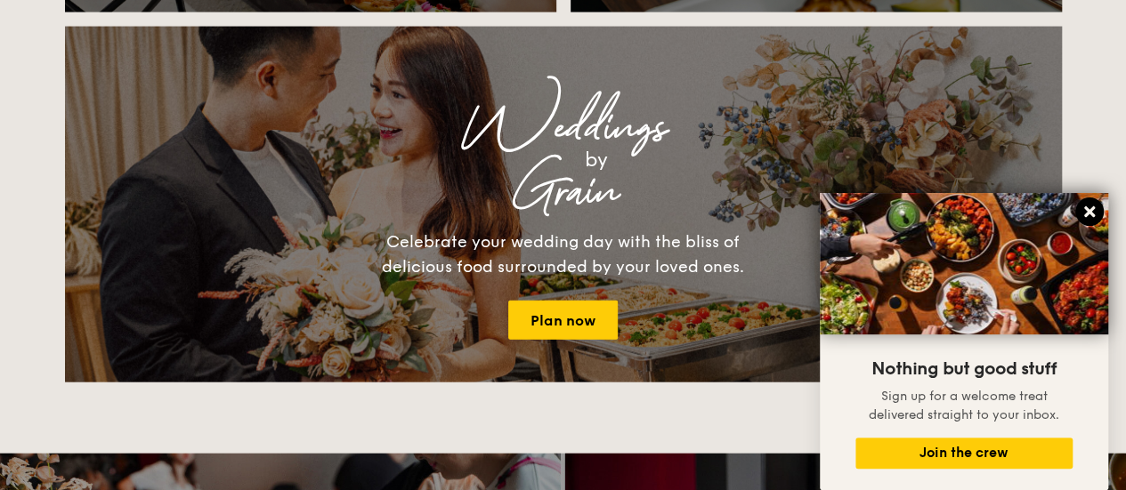 The height and width of the screenshot is (490, 1126). What do you see at coordinates (563, 255) in the screenshot?
I see `div: Celebrate your wedding day with the bliss of delicious food surrounded by your loved ones.` at bounding box center [563, 255].